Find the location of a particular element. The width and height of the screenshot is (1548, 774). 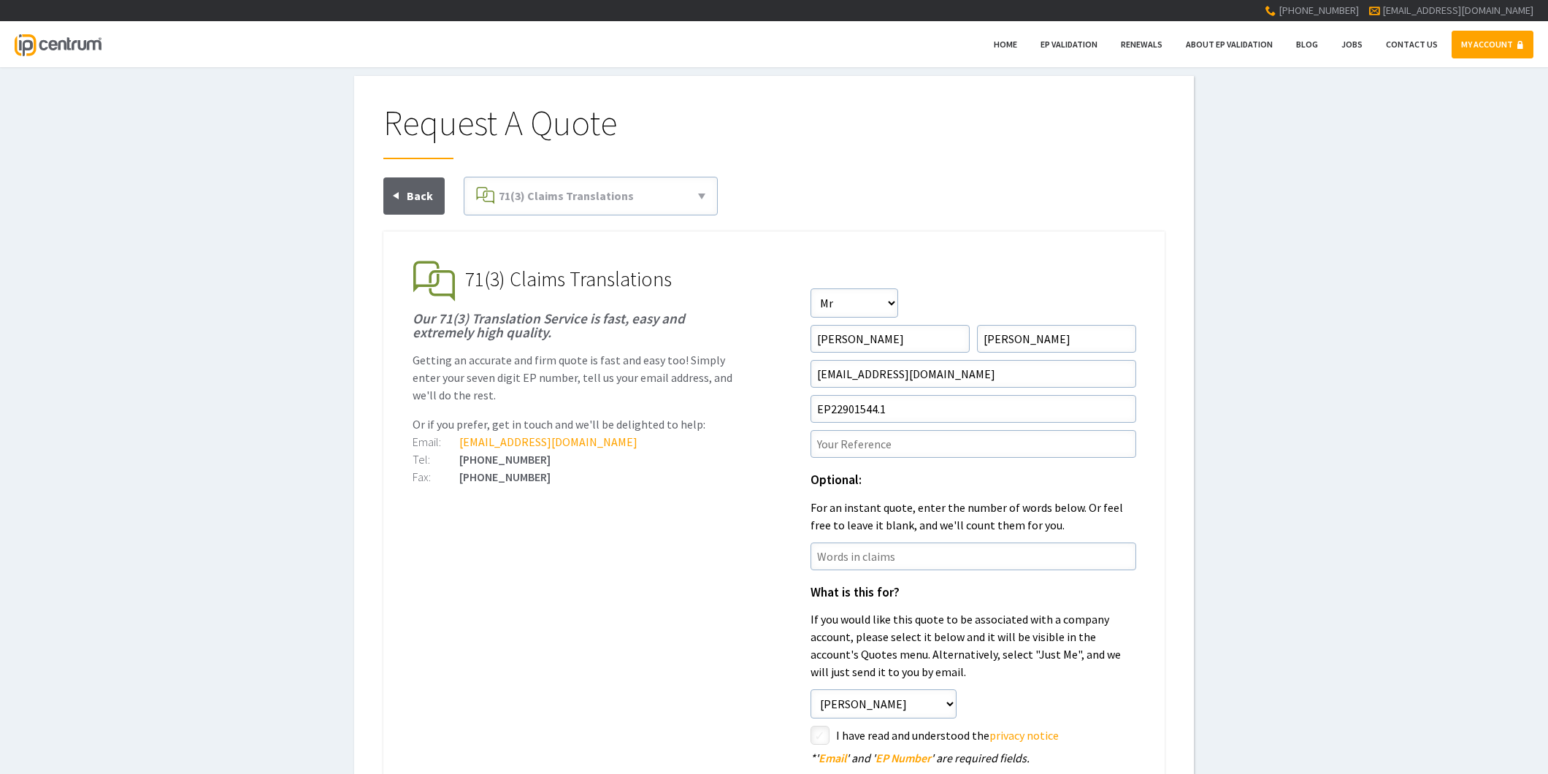

a: Contact Us is located at coordinates (1412, 45).